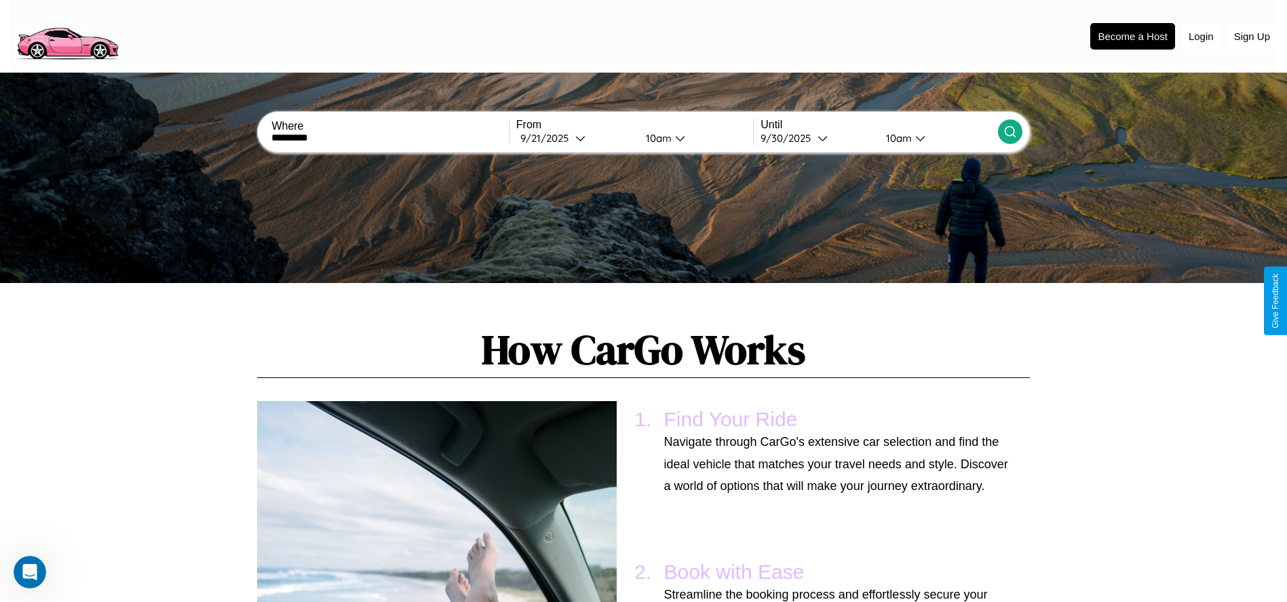 The width and height of the screenshot is (1287, 602). I want to click on button: Login, so click(1201, 36).